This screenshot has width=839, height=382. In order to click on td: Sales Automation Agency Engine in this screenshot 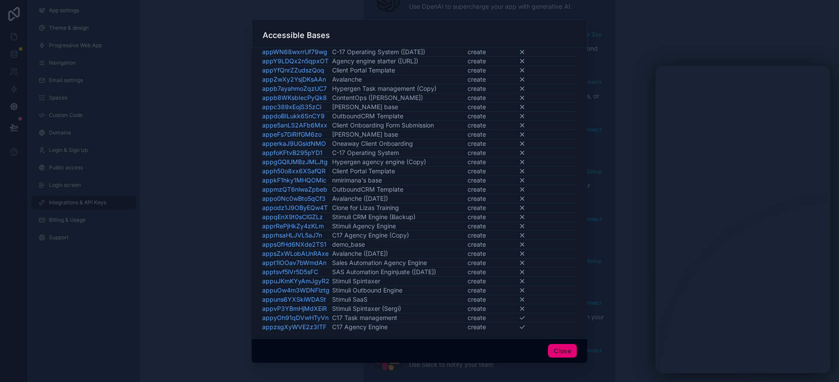, I will do `click(400, 263)`.